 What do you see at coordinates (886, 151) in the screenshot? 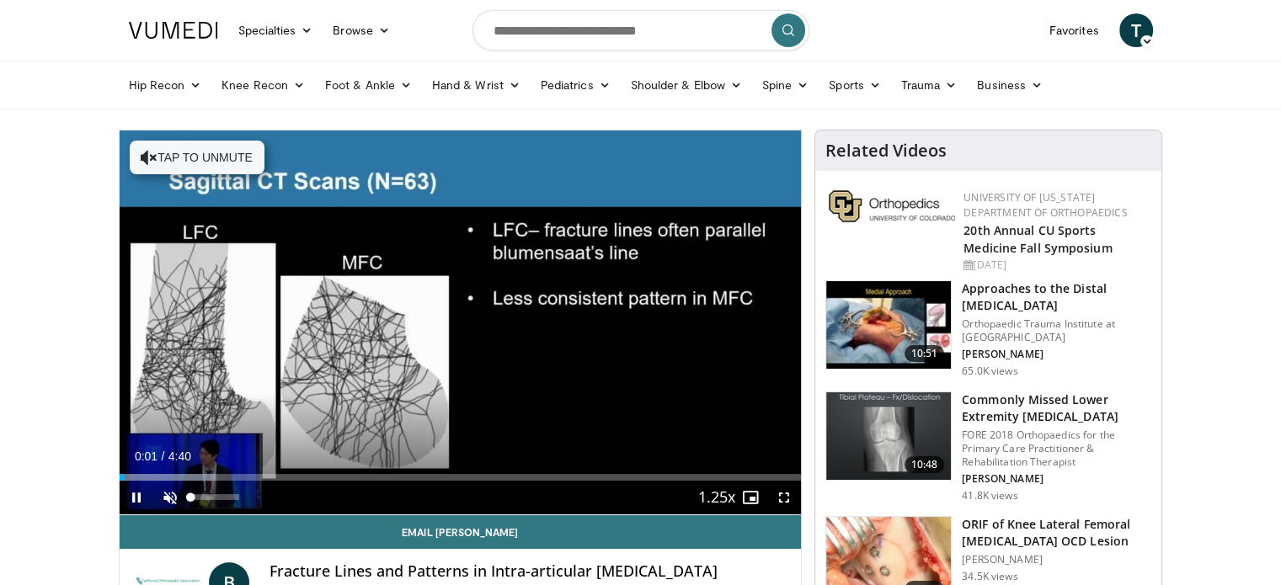
I see `h4: Related Videos` at bounding box center [886, 151].